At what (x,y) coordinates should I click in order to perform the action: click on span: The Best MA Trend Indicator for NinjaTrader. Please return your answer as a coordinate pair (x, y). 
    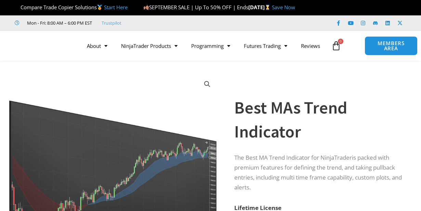
    Looking at the image, I should click on (293, 157).